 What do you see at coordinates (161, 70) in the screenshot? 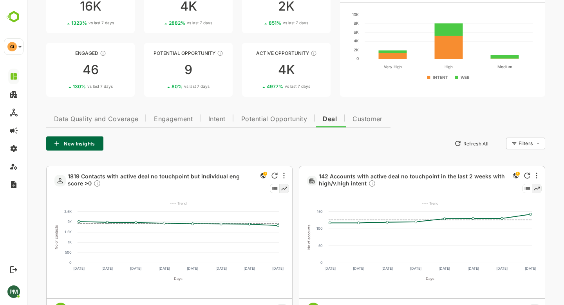
I see `div: 9` at bounding box center [161, 70].